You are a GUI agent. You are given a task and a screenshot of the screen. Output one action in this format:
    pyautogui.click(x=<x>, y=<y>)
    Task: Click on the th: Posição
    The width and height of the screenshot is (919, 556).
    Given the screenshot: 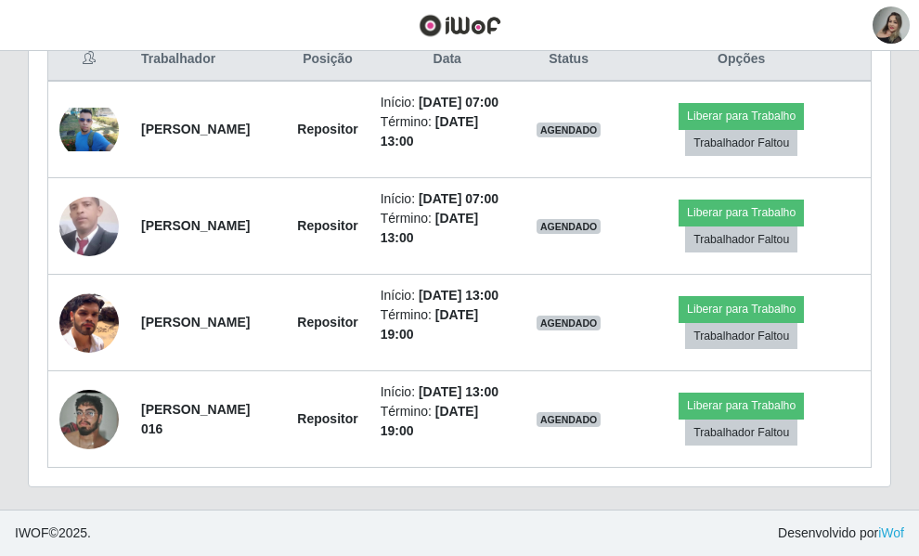 What is the action you would take?
    pyautogui.click(x=327, y=59)
    